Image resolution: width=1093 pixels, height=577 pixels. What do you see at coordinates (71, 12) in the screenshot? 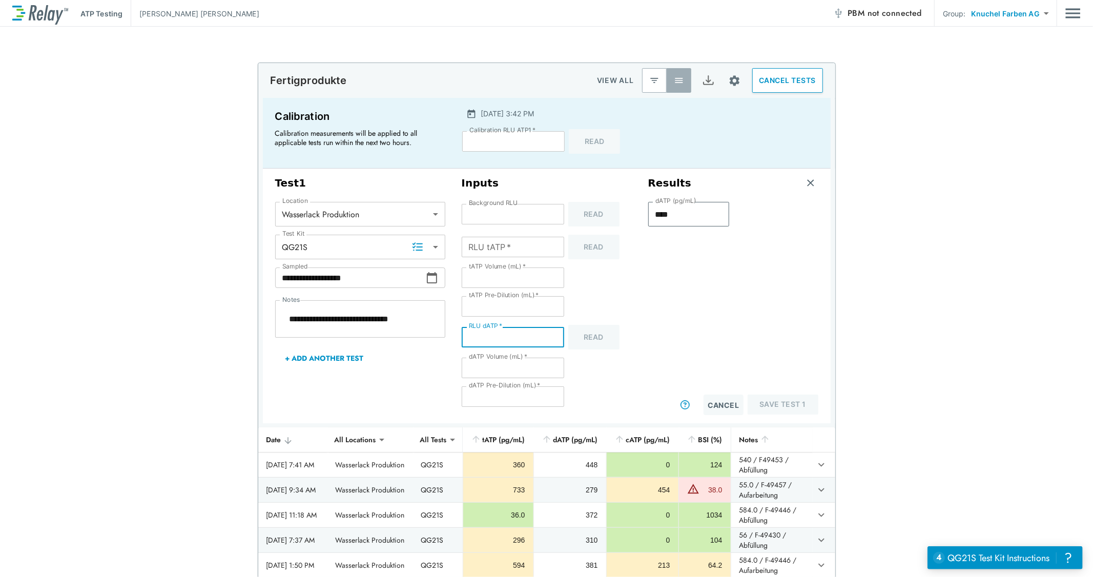
I see `div: QG21S Test Kit Instructions` at bounding box center [71, 12].